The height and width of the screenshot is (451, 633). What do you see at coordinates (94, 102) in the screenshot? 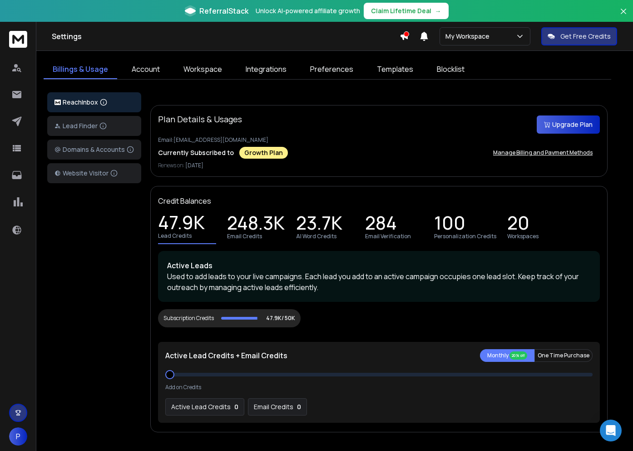
I see `button: ReachInbox` at bounding box center [94, 102].